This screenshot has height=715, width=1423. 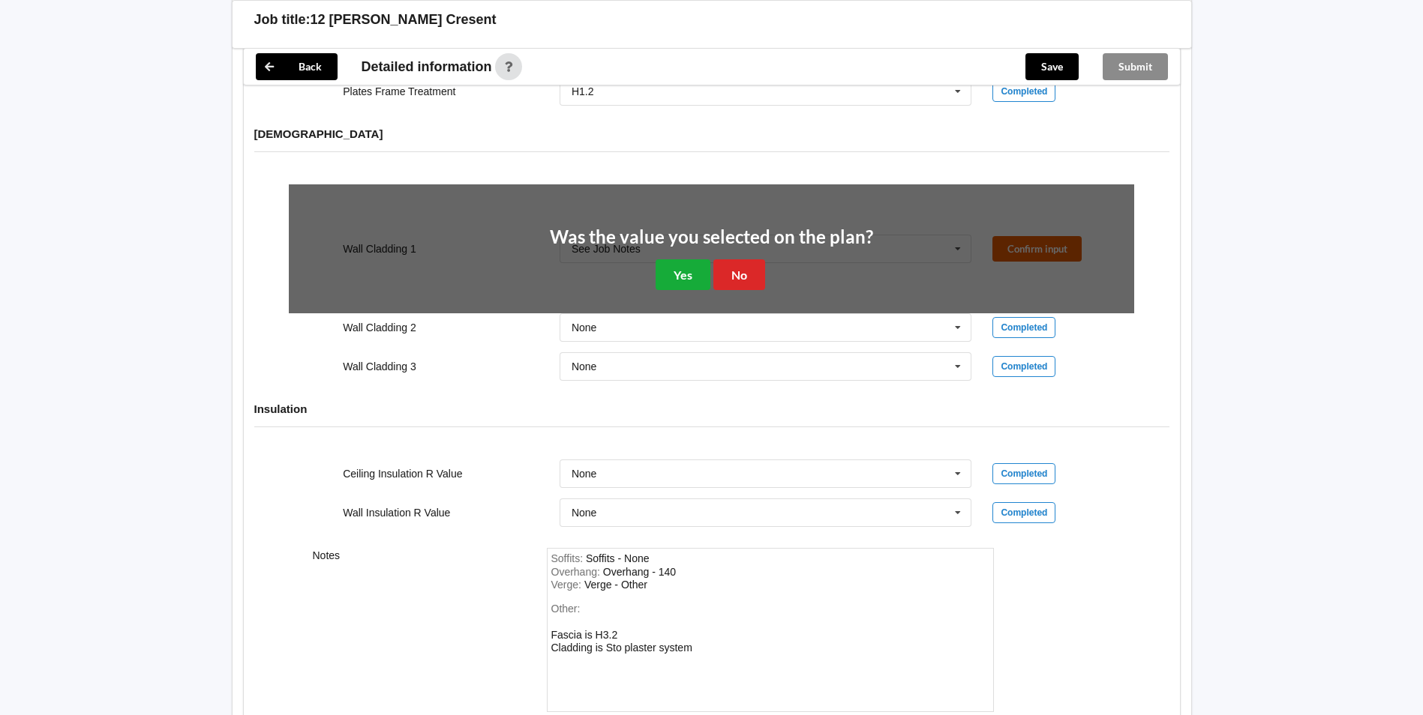 I want to click on label: Ceiling Insulation R Value, so click(x=402, y=474).